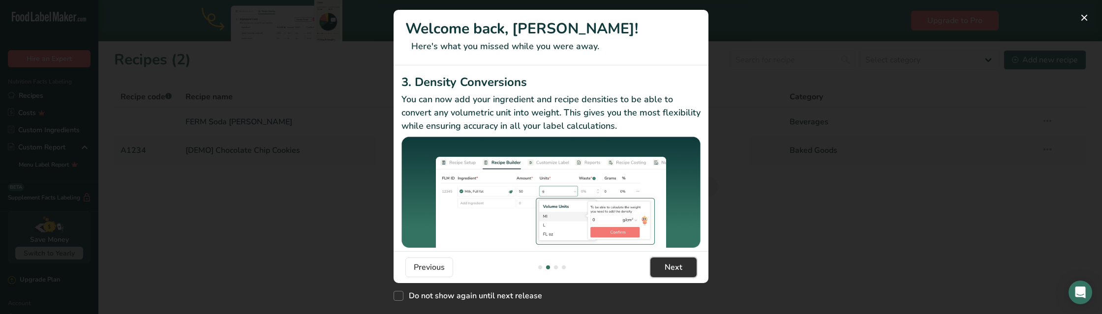 The width and height of the screenshot is (1102, 314). What do you see at coordinates (674, 268) in the screenshot?
I see `span: Next` at bounding box center [674, 268].